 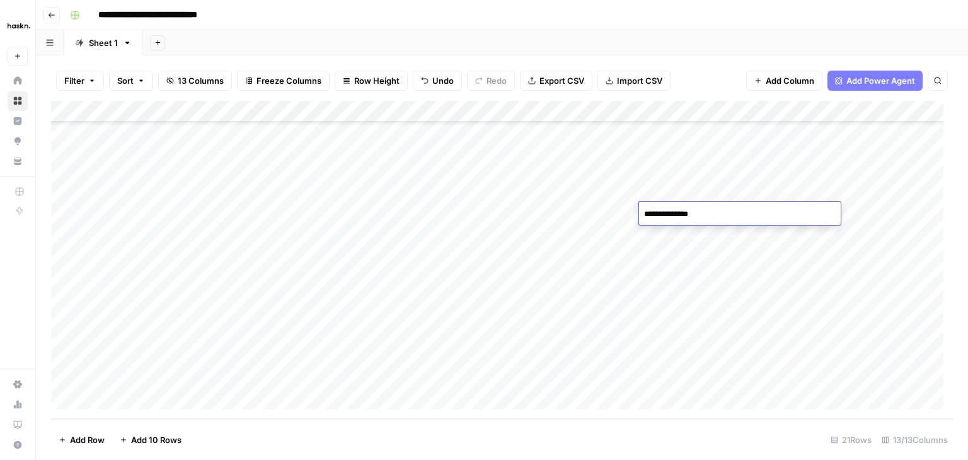 I want to click on button: Add Column, so click(x=784, y=81).